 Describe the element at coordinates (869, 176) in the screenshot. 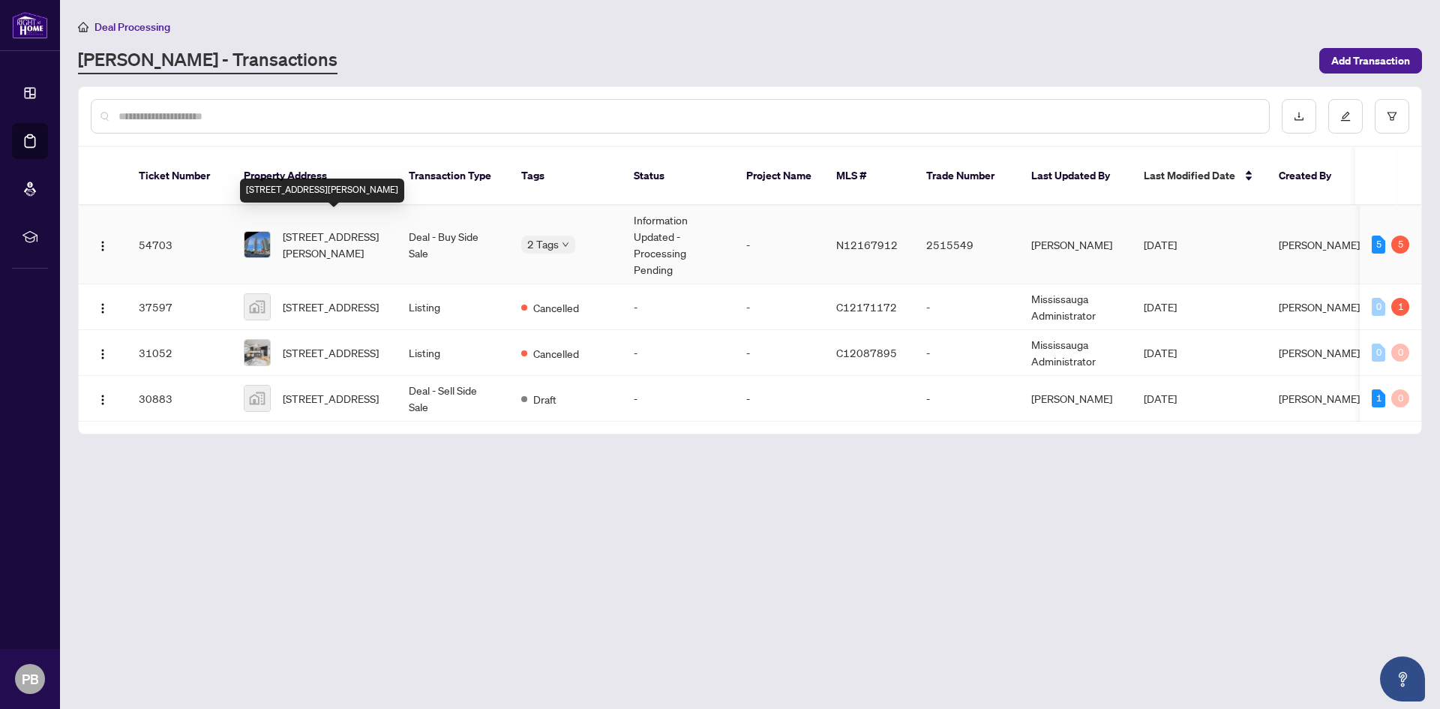

I see `th: MLS #` at that location.